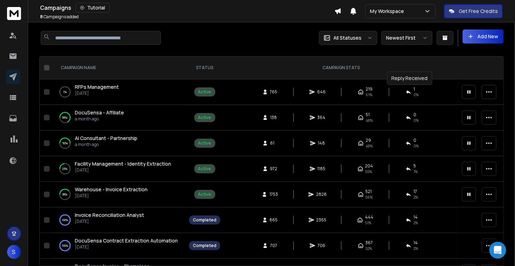  What do you see at coordinates (109, 215) in the screenshot?
I see `span: Invoice Reconciliation Analyst` at bounding box center [109, 215].